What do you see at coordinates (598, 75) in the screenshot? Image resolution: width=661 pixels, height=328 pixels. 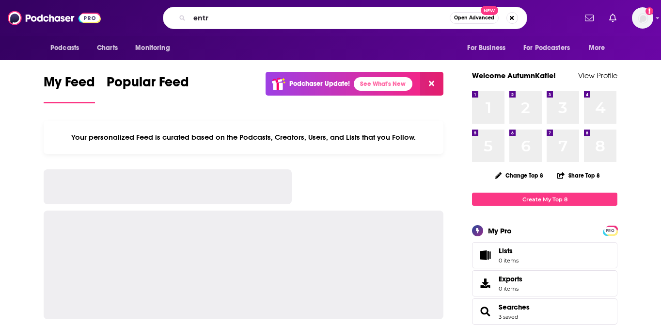 I see `a: View Profile` at bounding box center [598, 75].